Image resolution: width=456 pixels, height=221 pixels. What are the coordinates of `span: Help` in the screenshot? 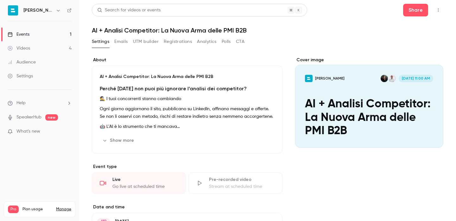 It's located at (21, 103).